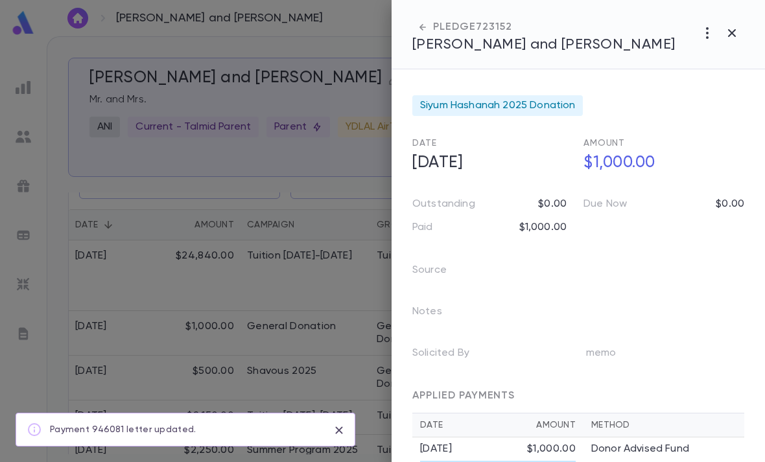 The width and height of the screenshot is (765, 462). Describe the element at coordinates (604, 143) in the screenshot. I see `span: Amount` at that location.